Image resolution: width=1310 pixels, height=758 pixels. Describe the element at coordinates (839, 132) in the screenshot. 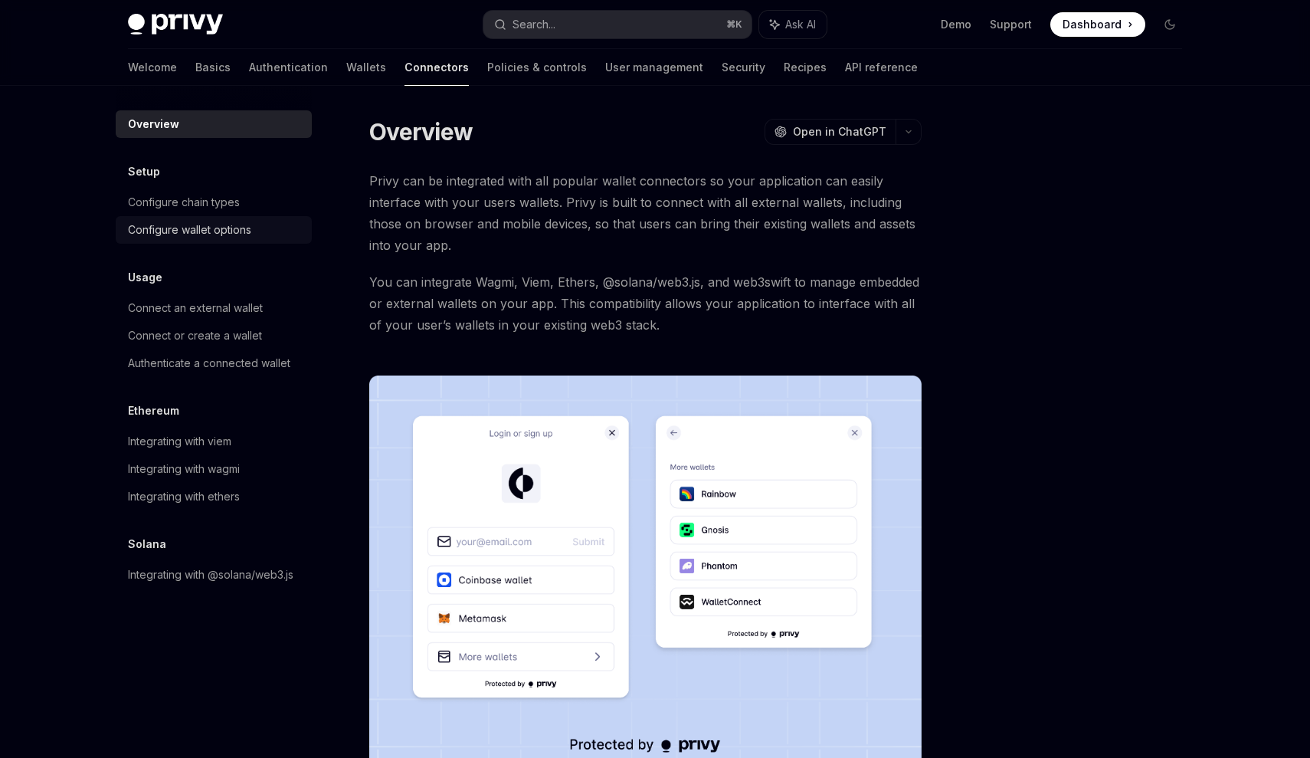

I see `span: Open in ChatGPT` at that location.